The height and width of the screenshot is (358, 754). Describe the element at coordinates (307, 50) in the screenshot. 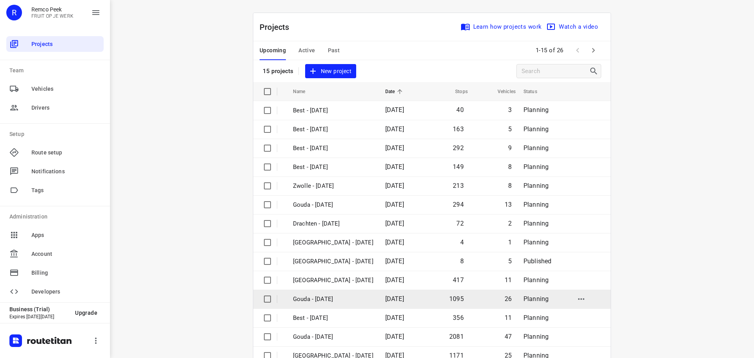

I see `span: Active` at that location.